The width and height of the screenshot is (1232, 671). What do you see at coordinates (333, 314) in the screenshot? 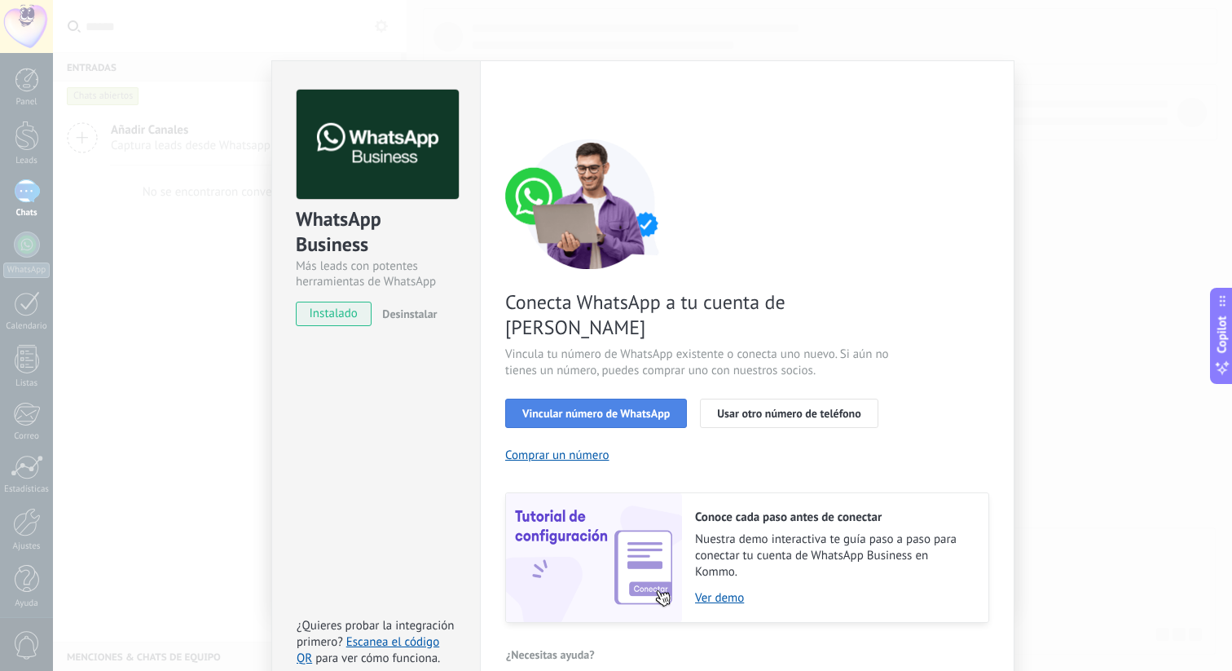
I see `span: instalado` at bounding box center [333, 314].